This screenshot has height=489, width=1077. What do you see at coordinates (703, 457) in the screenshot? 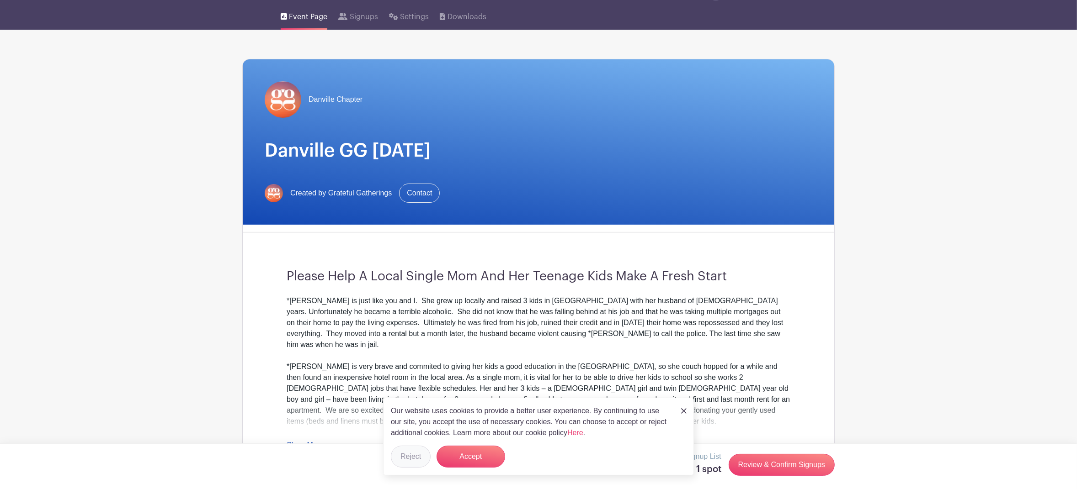
I see `p: Signup List` at bounding box center [703, 457].